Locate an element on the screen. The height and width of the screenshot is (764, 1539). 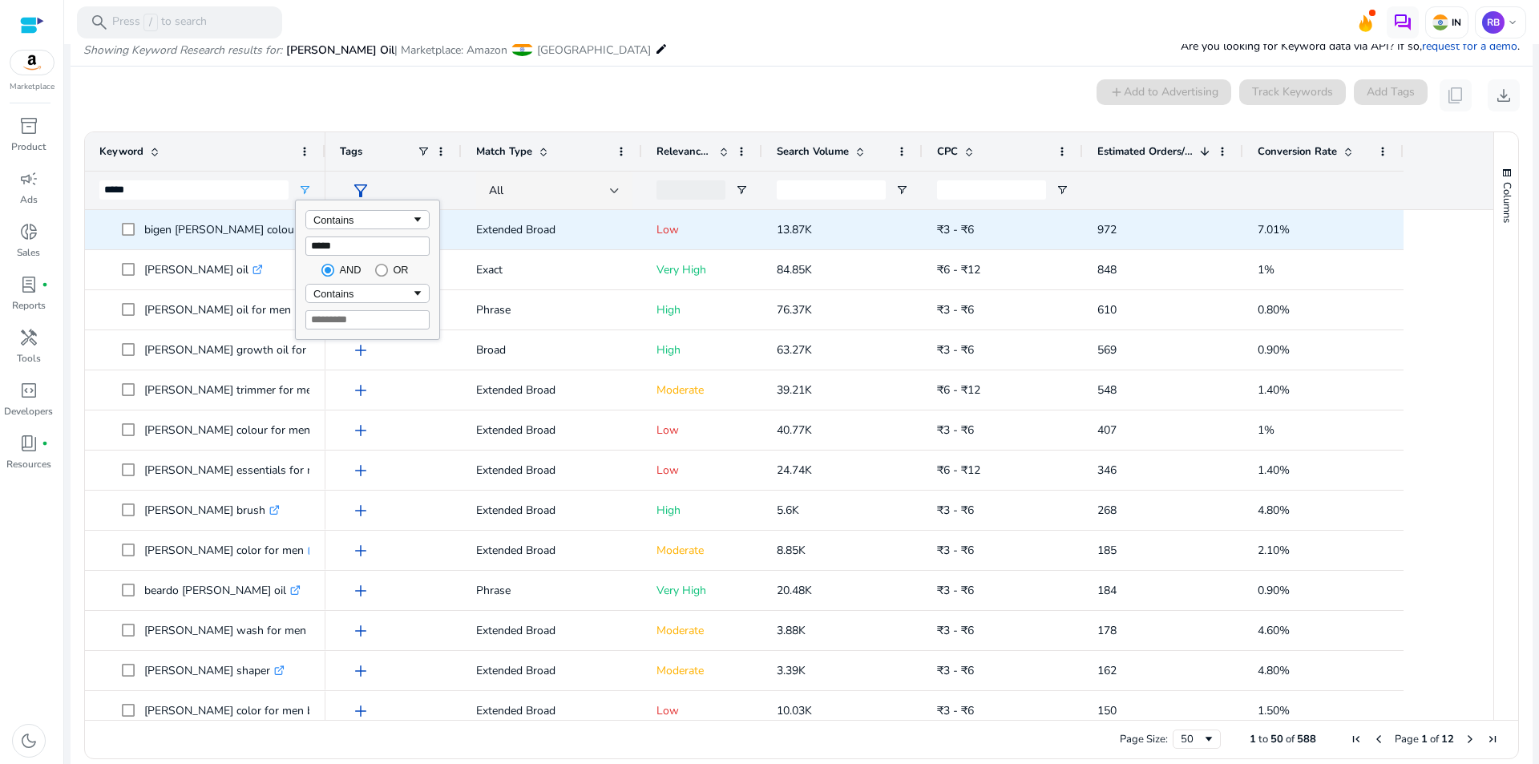
p: Phrase is located at coordinates (551, 309).